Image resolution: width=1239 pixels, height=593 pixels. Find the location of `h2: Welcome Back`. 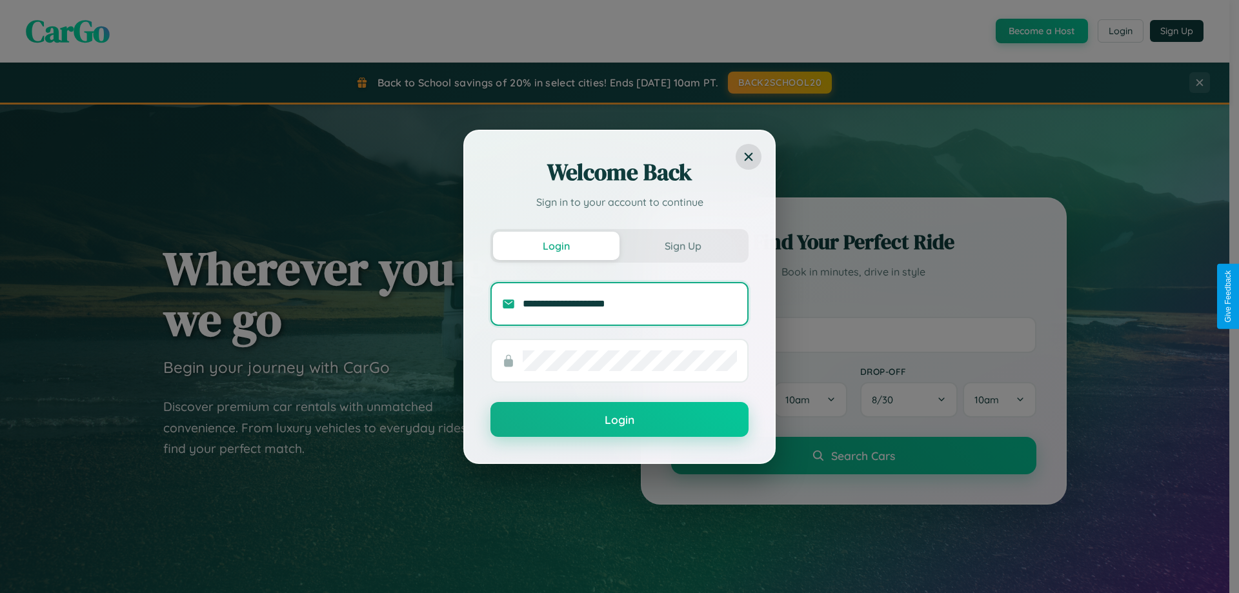

h2: Welcome Back is located at coordinates (619, 172).